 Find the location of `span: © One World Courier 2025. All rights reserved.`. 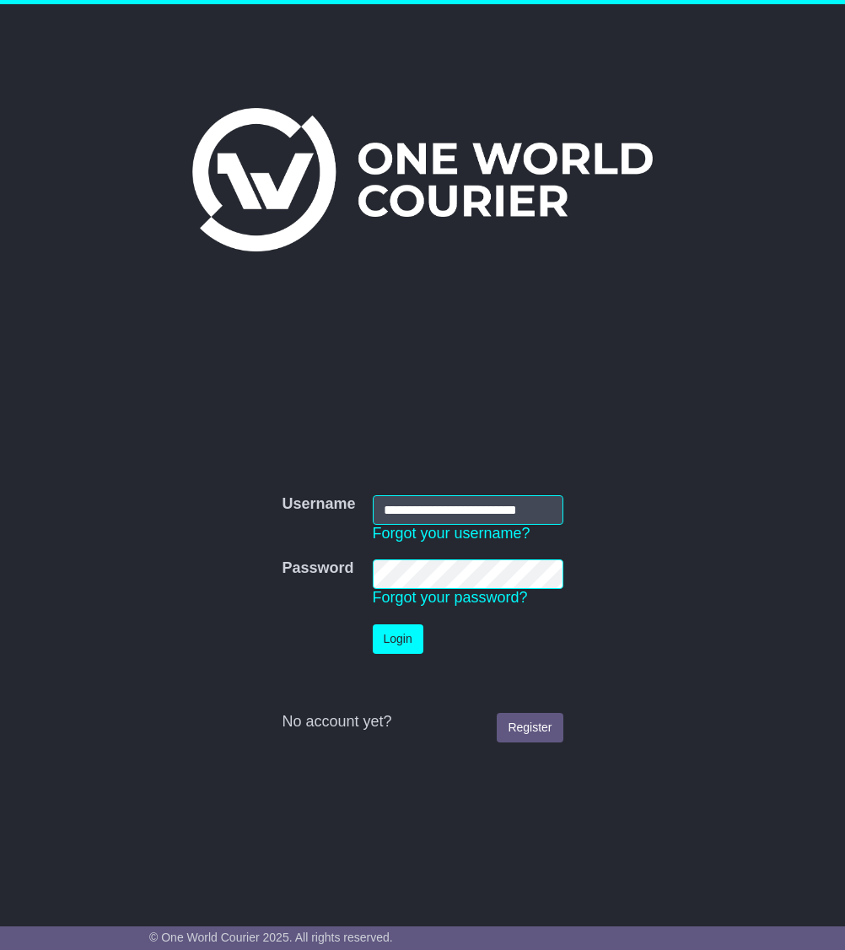

span: © One World Courier 2025. All rights reserved. is located at coordinates (271, 937).